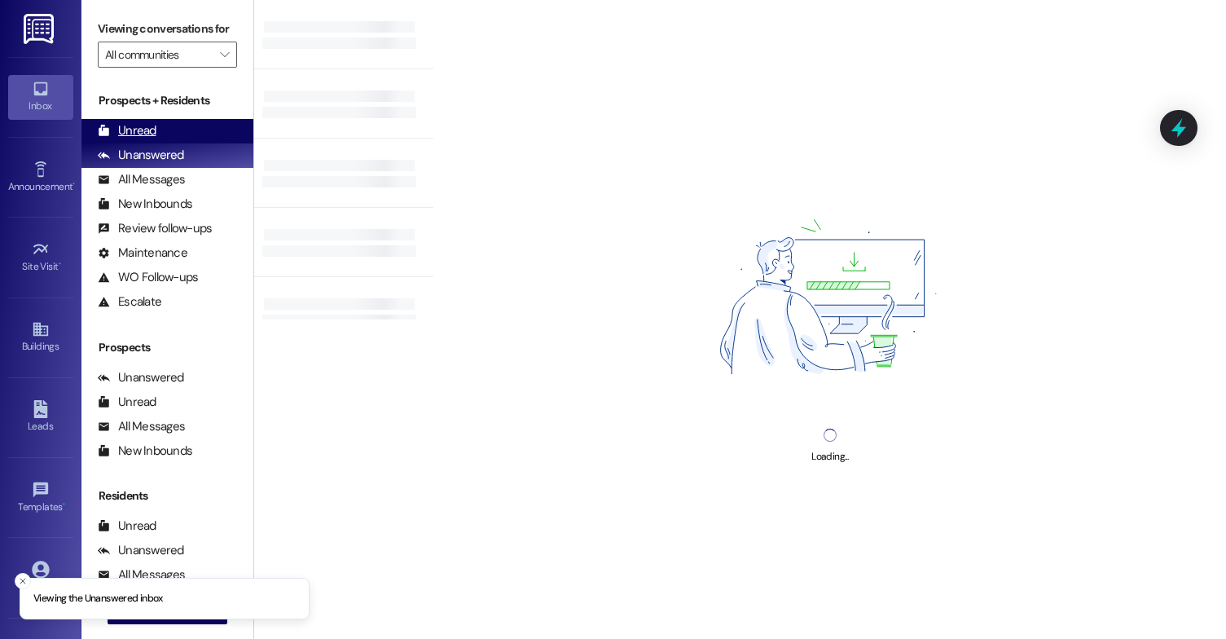 This screenshot has width=1226, height=639. What do you see at coordinates (147, 277) in the screenshot?
I see `div: WO Follow-ups` at bounding box center [147, 277].